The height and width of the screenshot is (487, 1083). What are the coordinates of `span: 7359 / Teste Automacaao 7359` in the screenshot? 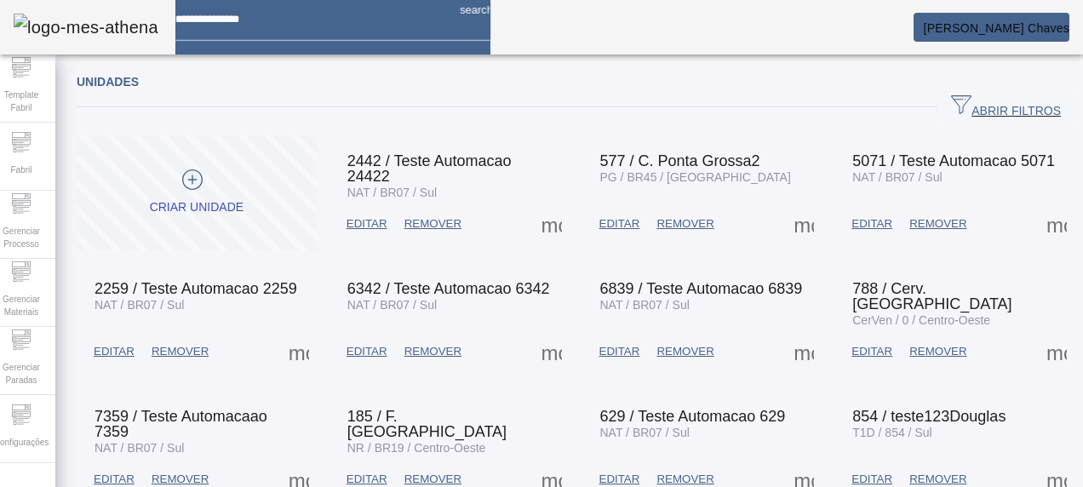 It's located at (181, 424).